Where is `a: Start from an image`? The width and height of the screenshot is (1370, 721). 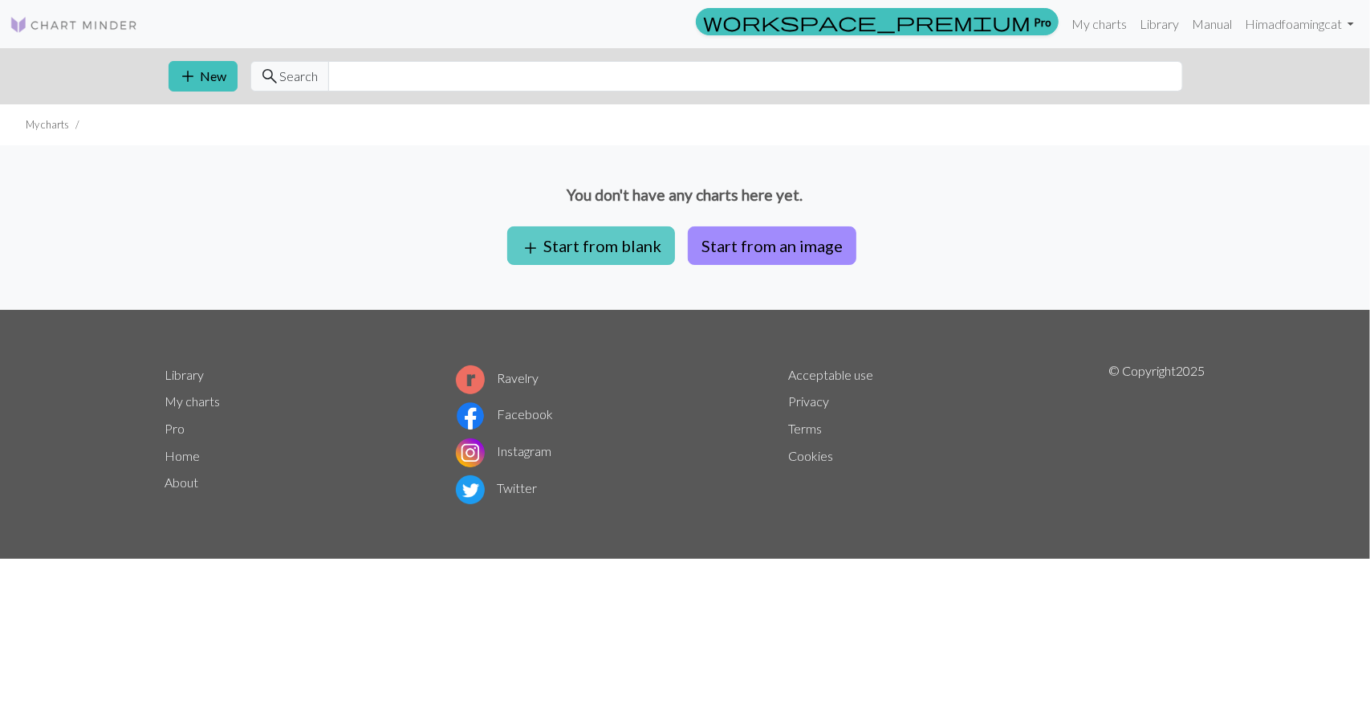
a: Start from an image is located at coordinates (772, 243).